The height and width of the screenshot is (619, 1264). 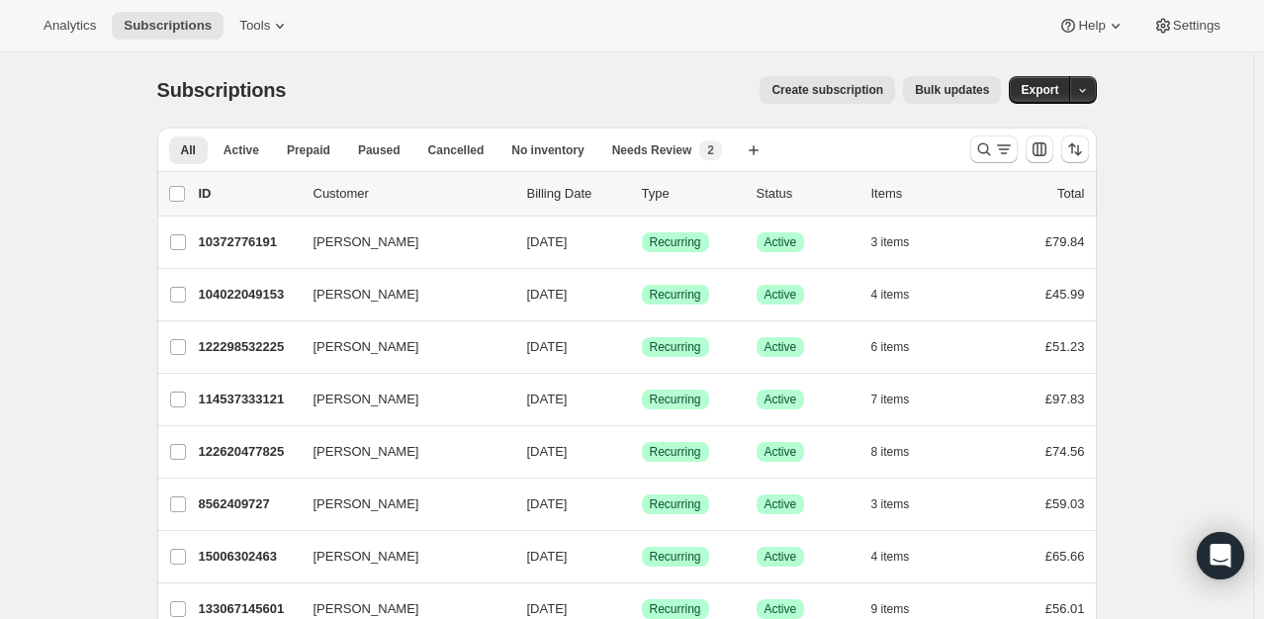 I want to click on span: Bulk updates, so click(x=951, y=90).